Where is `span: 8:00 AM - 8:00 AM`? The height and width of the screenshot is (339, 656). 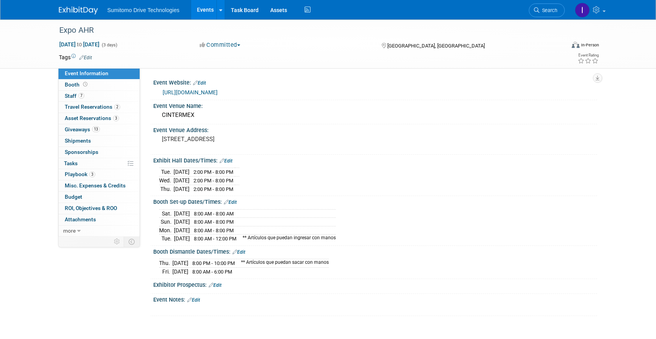
span: 8:00 AM - 8:00 AM is located at coordinates (214, 214).